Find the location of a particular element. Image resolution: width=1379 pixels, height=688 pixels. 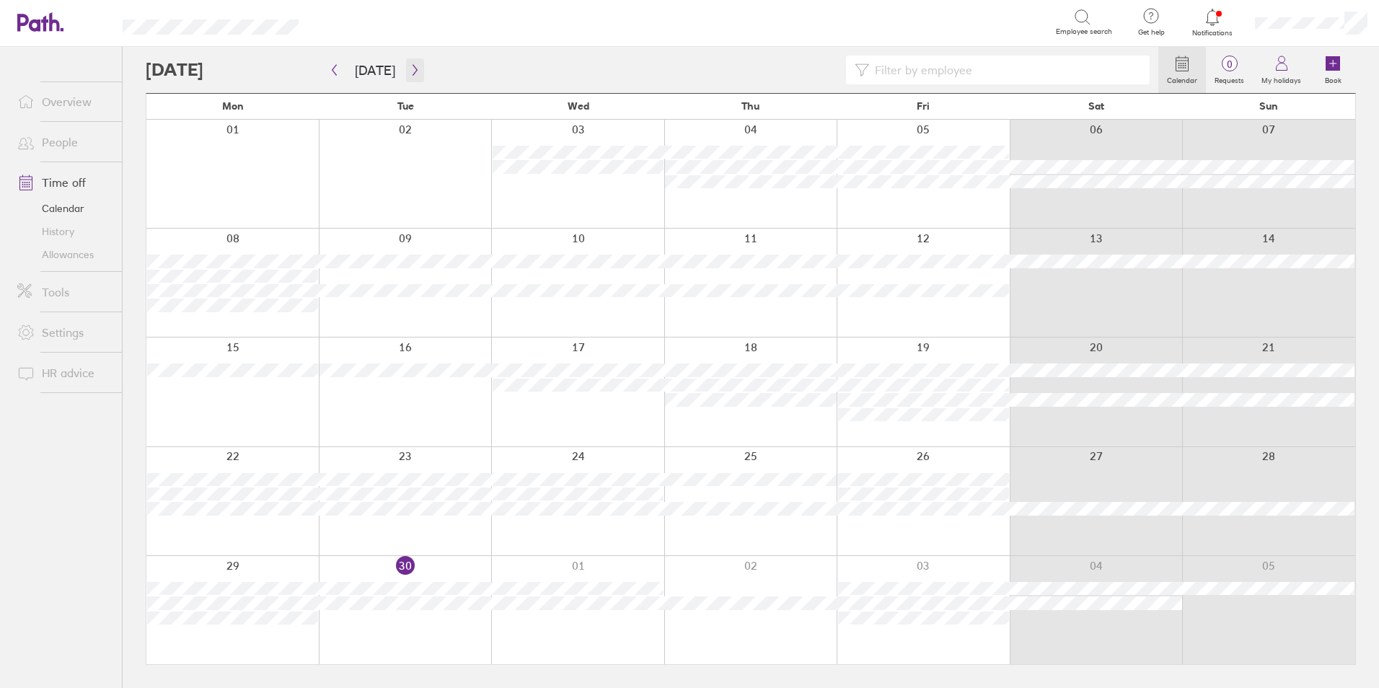

label: Book is located at coordinates (1332, 79).